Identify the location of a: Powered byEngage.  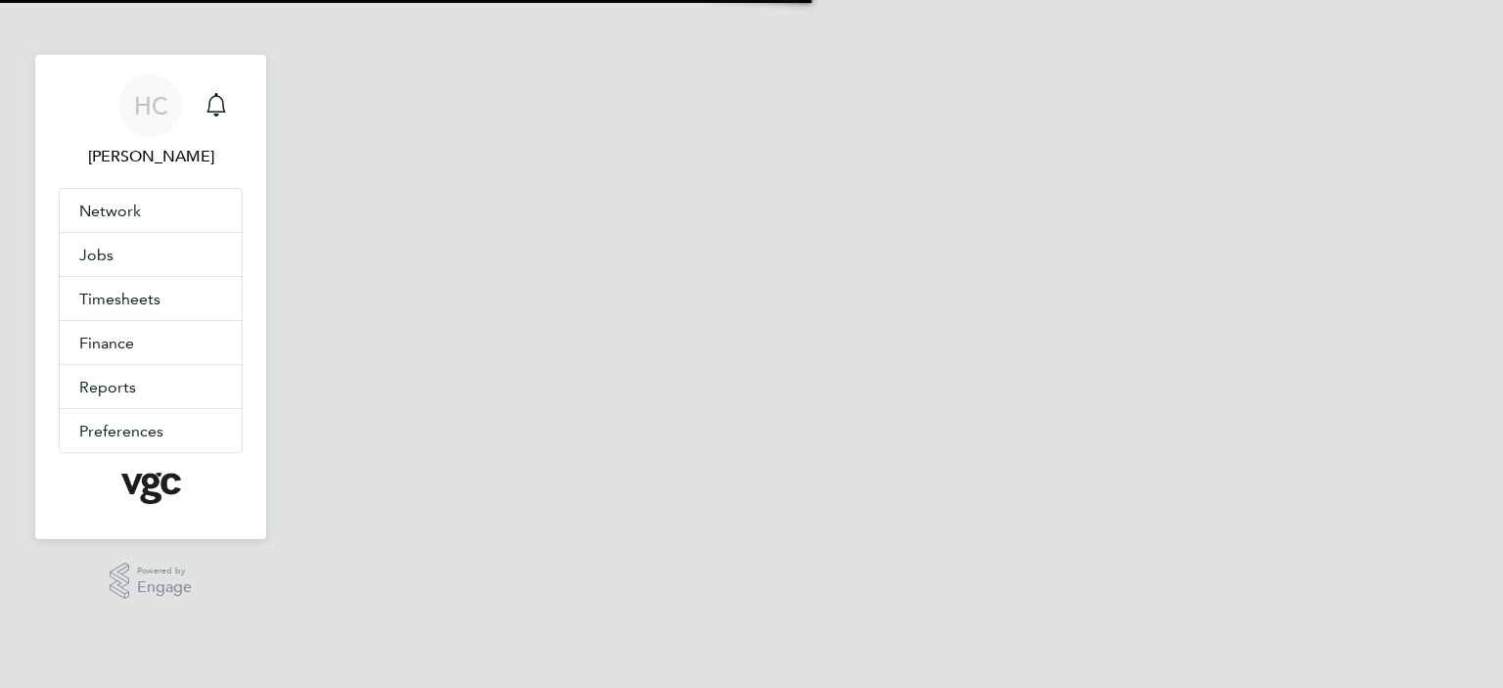
(151, 581).